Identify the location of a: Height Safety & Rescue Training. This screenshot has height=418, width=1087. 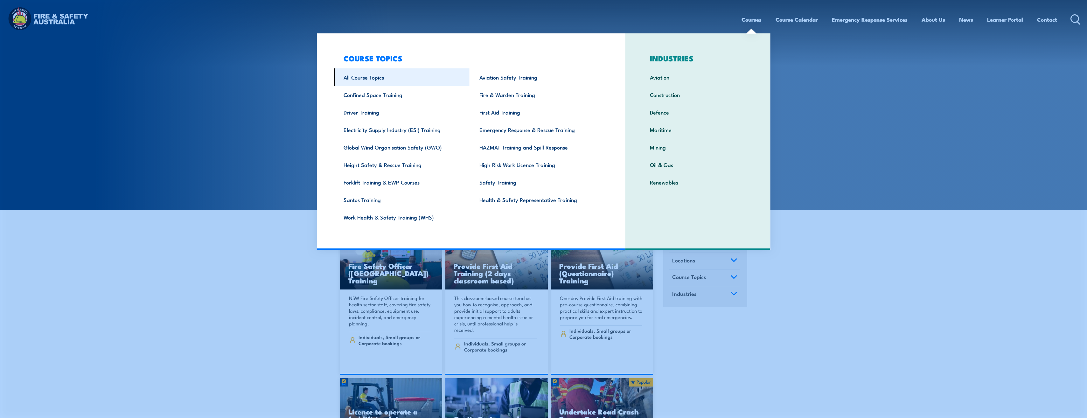
(401, 164).